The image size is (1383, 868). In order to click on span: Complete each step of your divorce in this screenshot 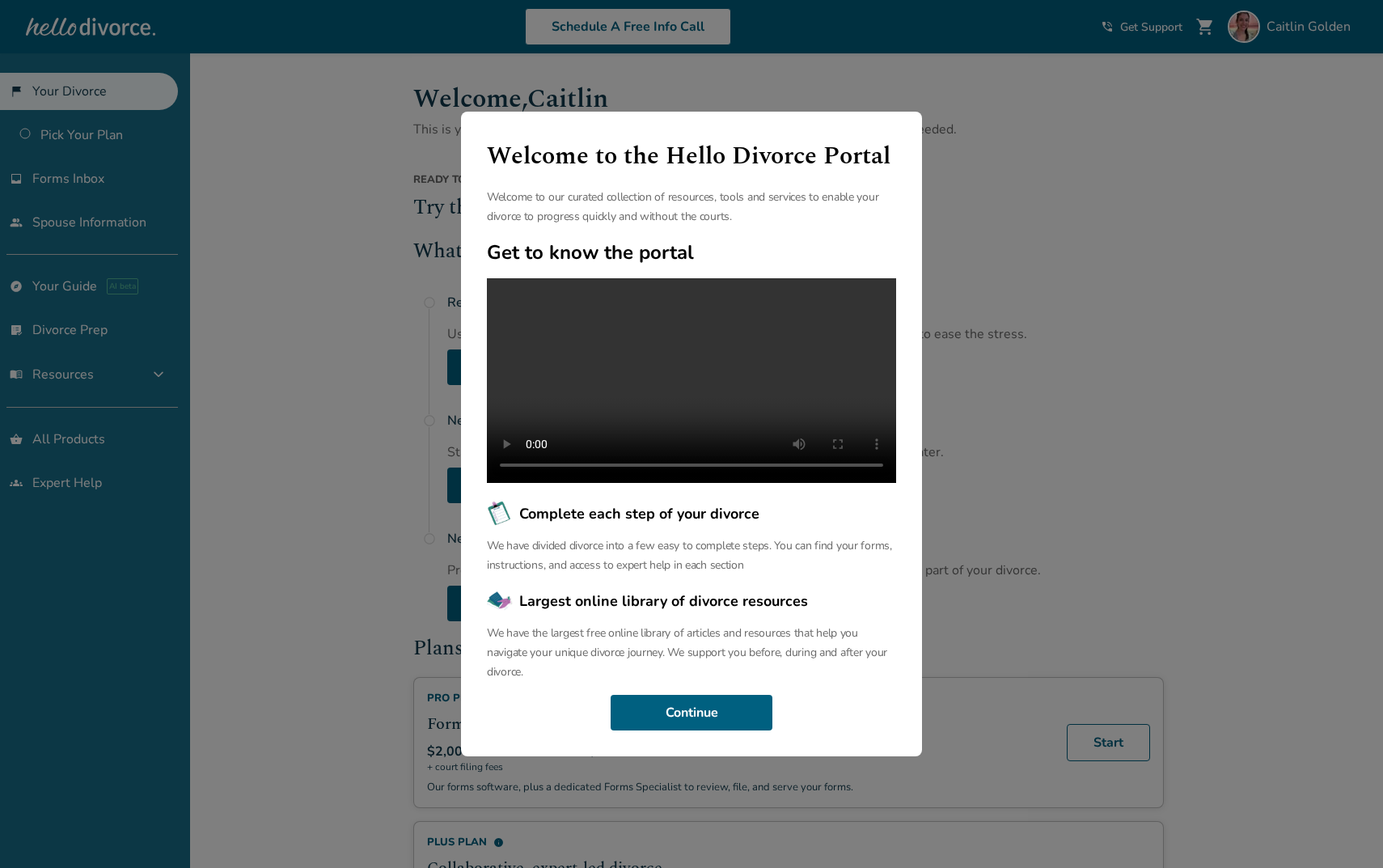, I will do `click(639, 514)`.